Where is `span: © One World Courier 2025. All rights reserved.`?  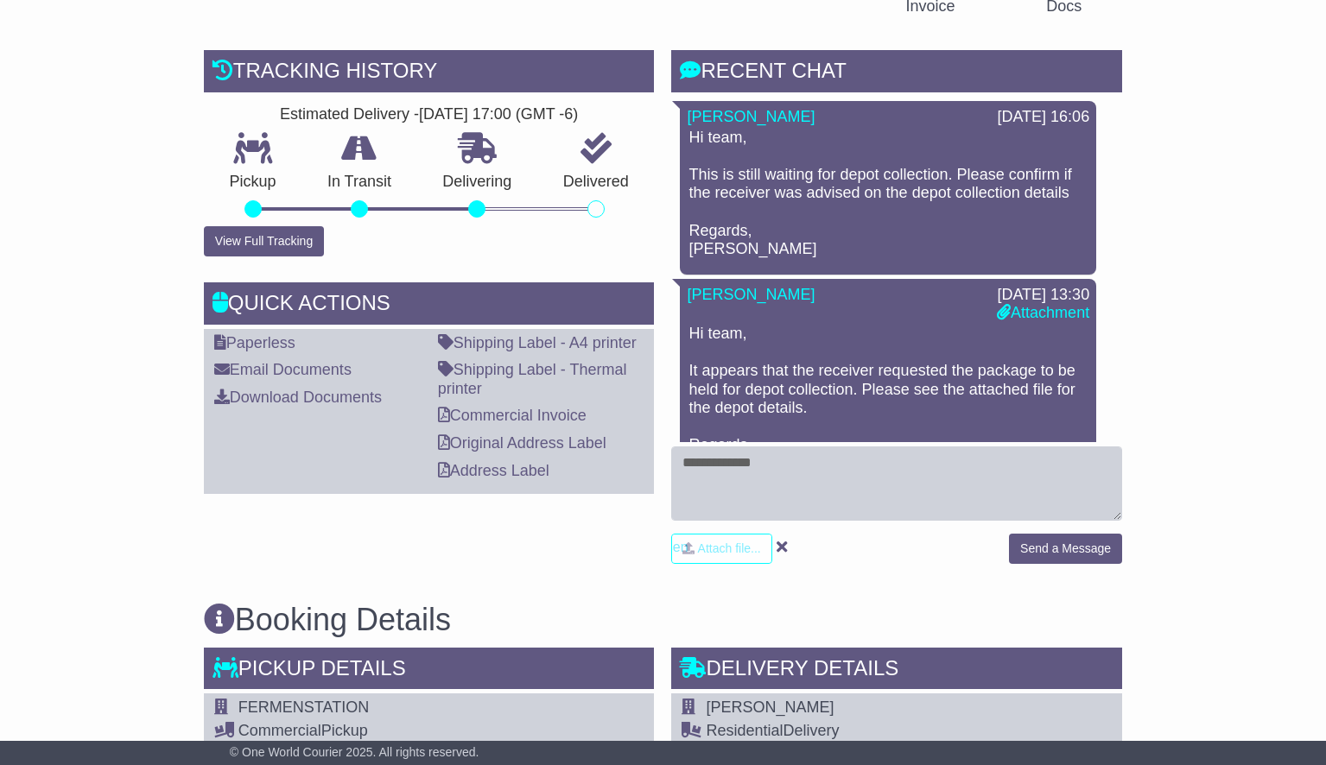 span: © One World Courier 2025. All rights reserved. is located at coordinates (354, 752).